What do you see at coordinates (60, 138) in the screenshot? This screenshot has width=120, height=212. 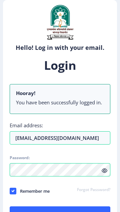 I see `input: Email address` at bounding box center [60, 138].